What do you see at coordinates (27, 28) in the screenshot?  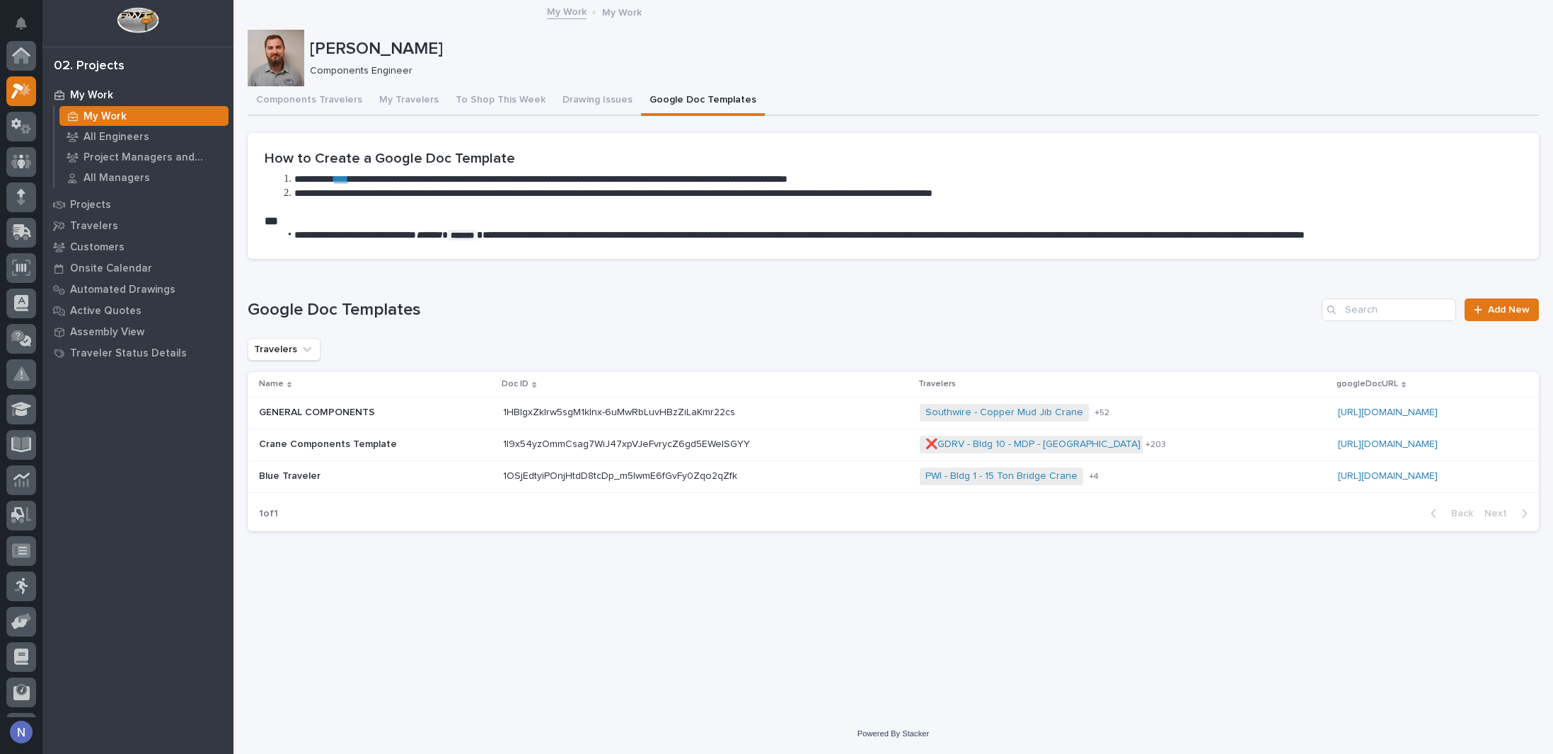 I see `div: Notifications` at bounding box center [27, 28].